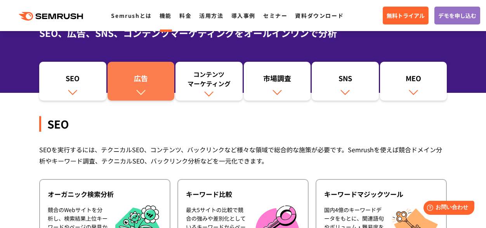 The width and height of the screenshot is (486, 228). I want to click on div: コンテンツ マーケティング, so click(209, 79).